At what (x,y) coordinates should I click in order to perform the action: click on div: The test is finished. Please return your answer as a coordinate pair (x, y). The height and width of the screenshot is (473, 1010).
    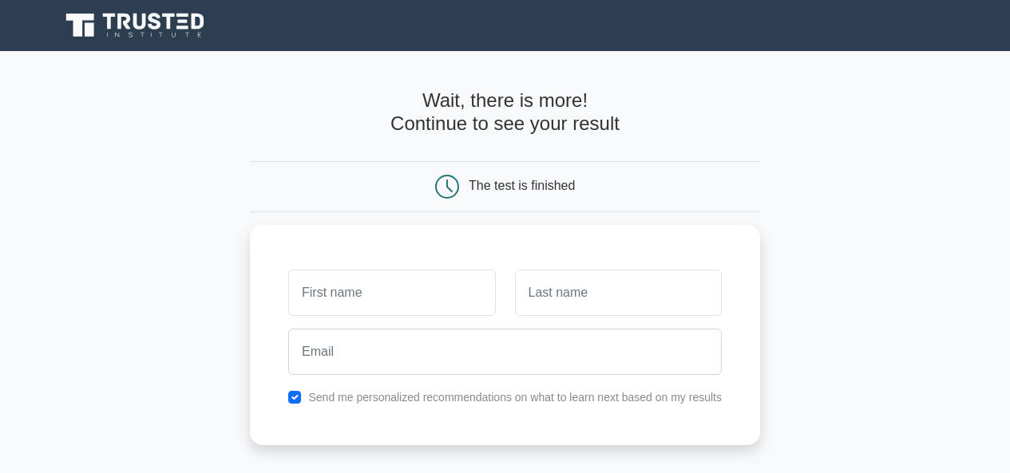
    Looking at the image, I should click on (521, 185).